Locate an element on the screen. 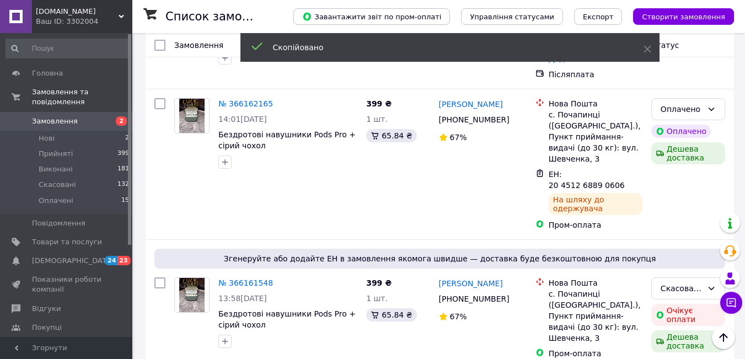  div: Ваш ID: 3302004 is located at coordinates (84, 22).